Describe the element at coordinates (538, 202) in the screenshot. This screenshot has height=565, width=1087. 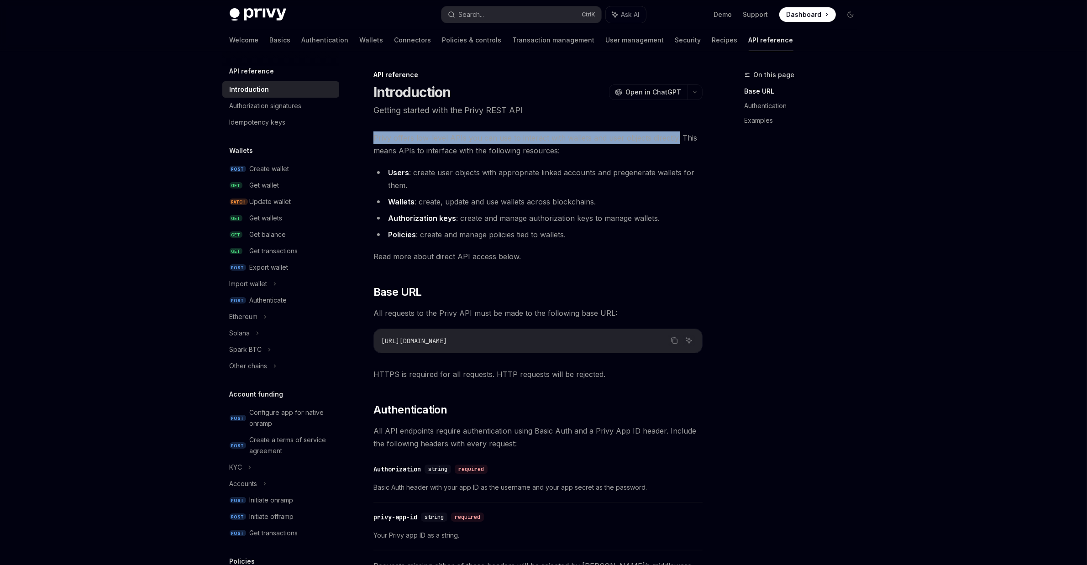
I see `li: : create, update and use wallets across blockchains.` at that location.